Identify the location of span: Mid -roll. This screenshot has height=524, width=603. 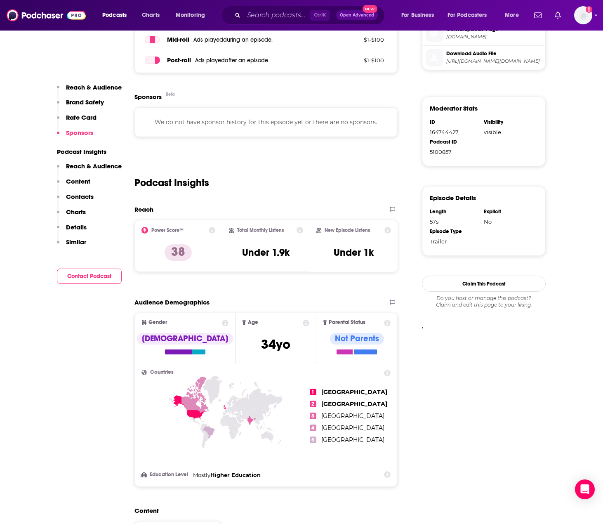
(178, 39).